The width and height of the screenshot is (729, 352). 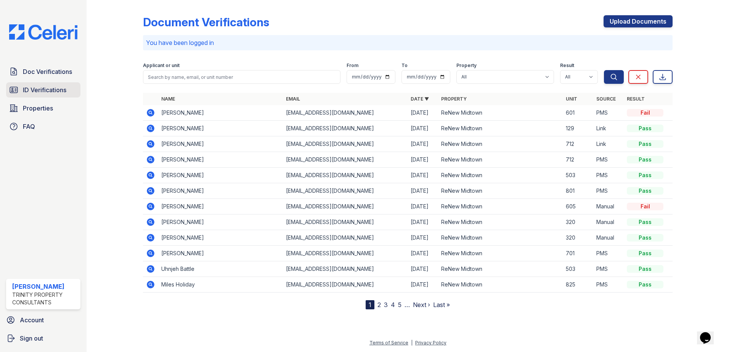 What do you see at coordinates (293, 99) in the screenshot?
I see `a: Email` at bounding box center [293, 99].